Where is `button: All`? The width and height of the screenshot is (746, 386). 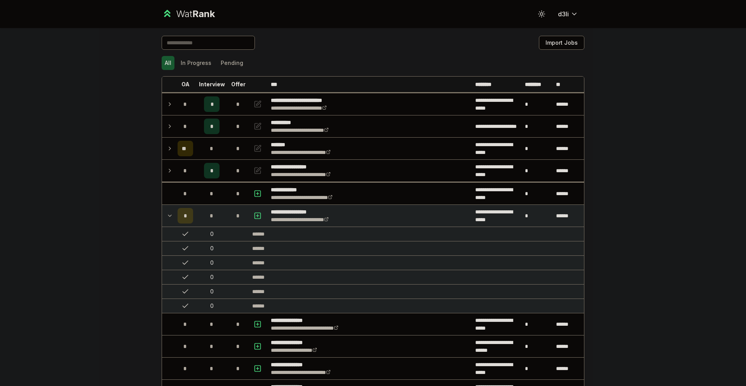 button: All is located at coordinates (168, 63).